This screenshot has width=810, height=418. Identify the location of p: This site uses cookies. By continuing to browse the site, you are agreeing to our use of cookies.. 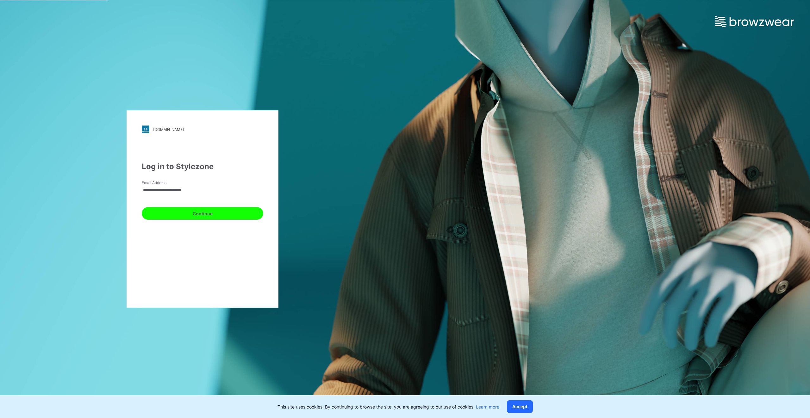
(388, 407).